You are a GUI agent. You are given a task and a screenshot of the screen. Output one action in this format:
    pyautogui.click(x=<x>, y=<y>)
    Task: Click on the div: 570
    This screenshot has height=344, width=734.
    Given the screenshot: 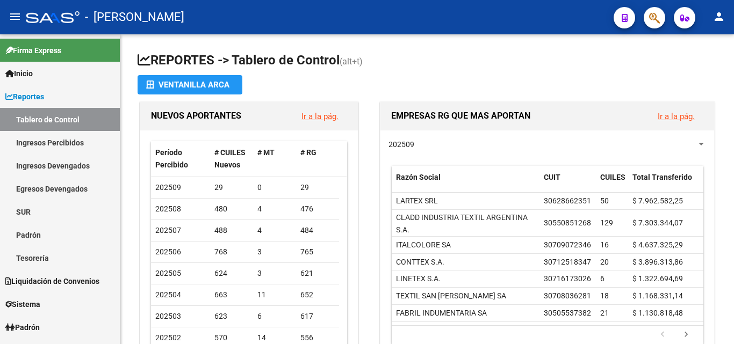 What is the action you would take?
    pyautogui.click(x=231, y=338)
    